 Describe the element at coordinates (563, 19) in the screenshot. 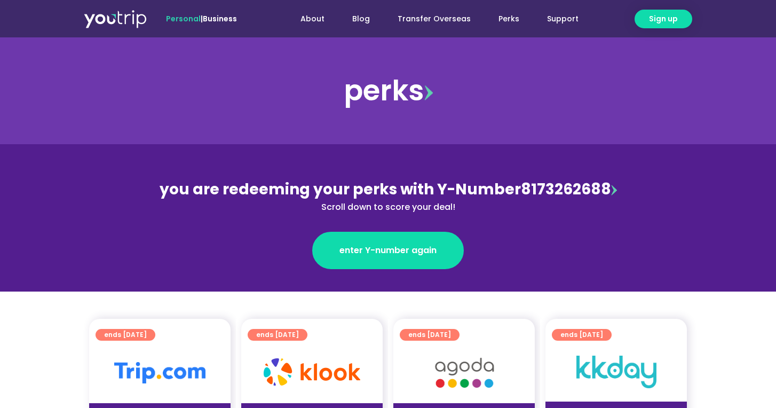

I see `a: Support` at that location.